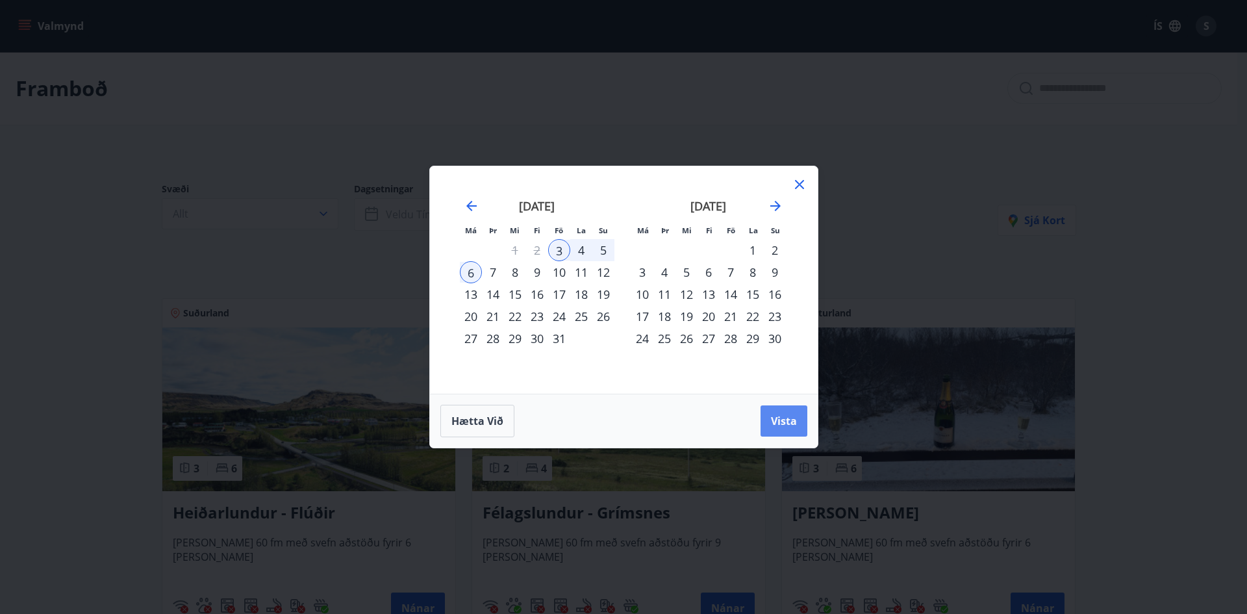 Image resolution: width=1247 pixels, height=614 pixels. Describe the element at coordinates (753, 294) in the screenshot. I see `td: Choose laugardagur, 15. nóvember 2025 as your check-in date. It’s available.` at that location.